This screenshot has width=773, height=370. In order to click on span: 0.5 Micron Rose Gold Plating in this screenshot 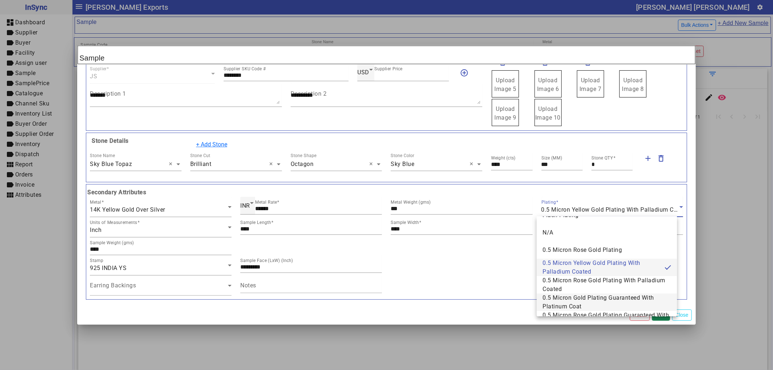, I will do `click(582, 250)`.